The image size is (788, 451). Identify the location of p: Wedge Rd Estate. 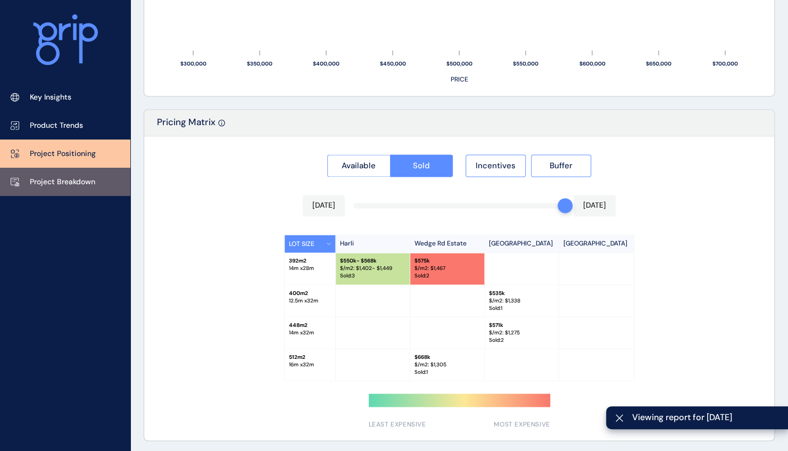
(447, 243).